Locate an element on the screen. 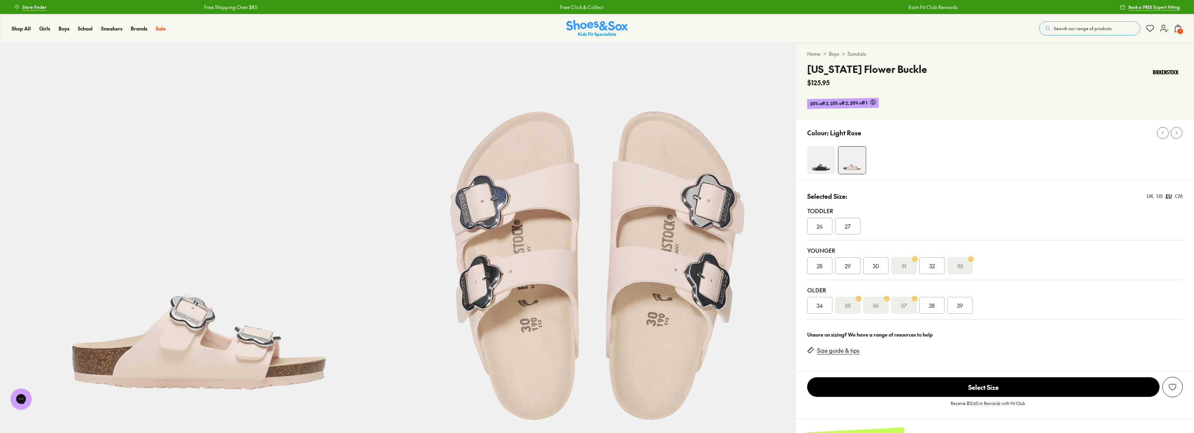 This screenshot has height=433, width=1194. p: Light Rose is located at coordinates (846, 133).